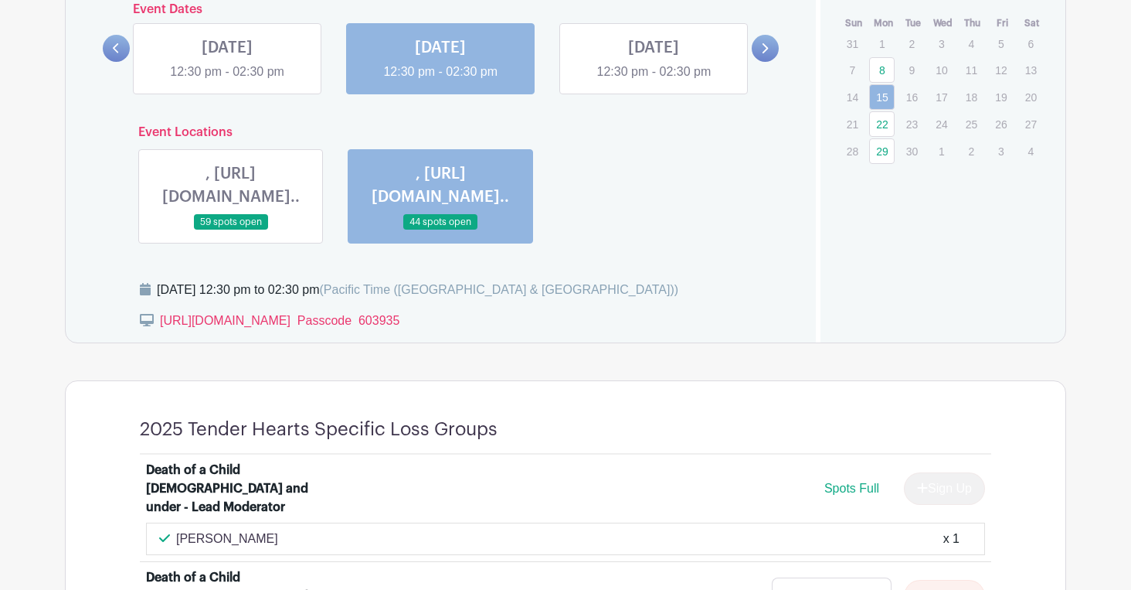  I want to click on p: 12, so click(1001, 70).